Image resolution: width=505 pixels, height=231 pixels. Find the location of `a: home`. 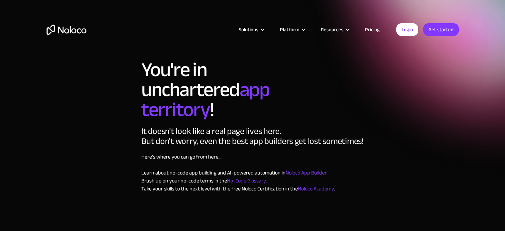

a: home is located at coordinates (67, 30).